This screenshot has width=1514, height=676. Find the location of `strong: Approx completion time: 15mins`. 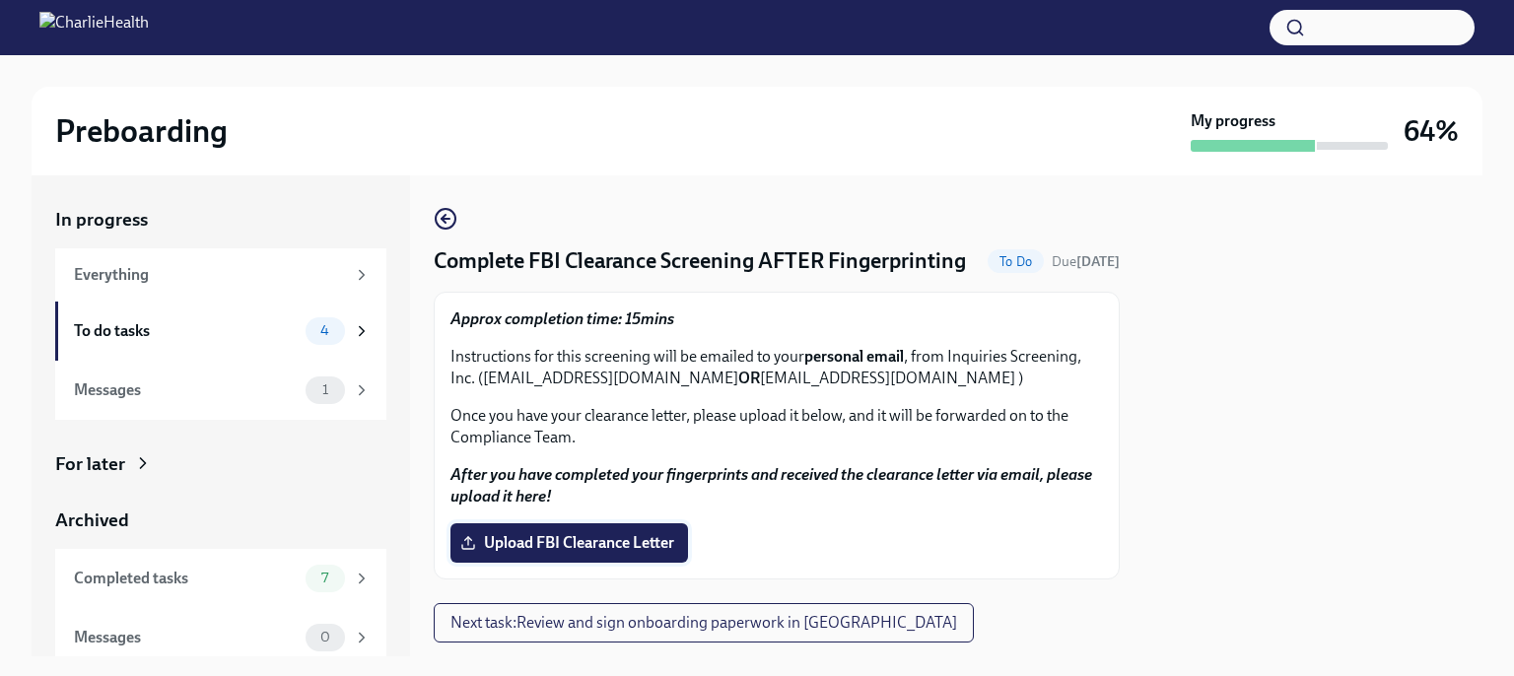

strong: Approx completion time: 15mins is located at coordinates (562, 318).